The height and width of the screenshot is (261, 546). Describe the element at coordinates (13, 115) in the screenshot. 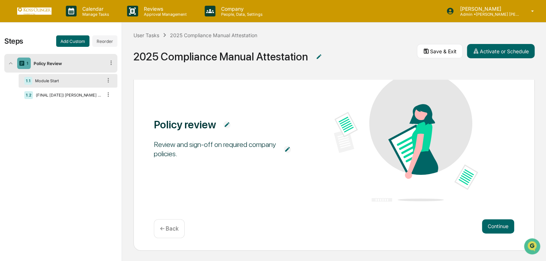

I see `img: Emily Lusk` at that location.